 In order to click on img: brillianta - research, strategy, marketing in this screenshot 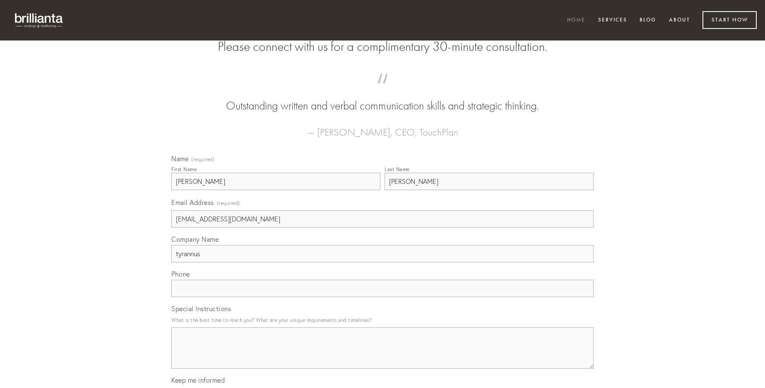, I will do `click(39, 20)`.